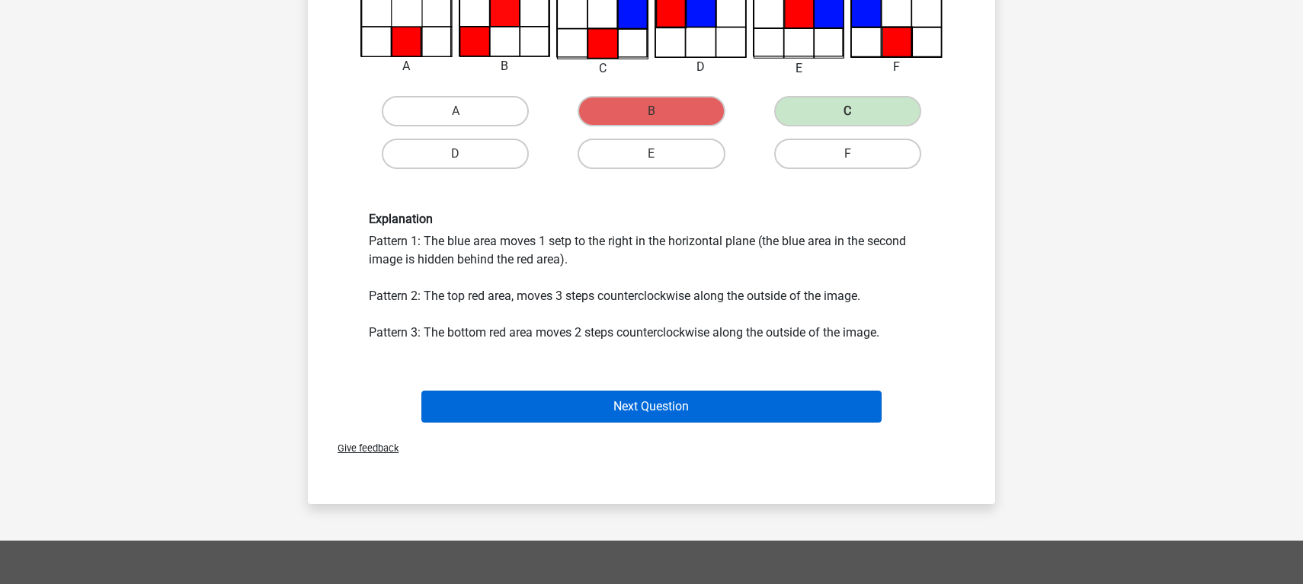  What do you see at coordinates (651, 154) in the screenshot?
I see `label: E` at bounding box center [651, 154].